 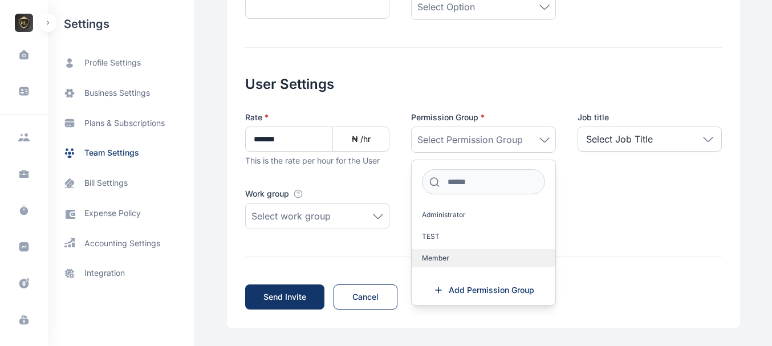 I want to click on div: ₦ /hr, so click(x=361, y=139).